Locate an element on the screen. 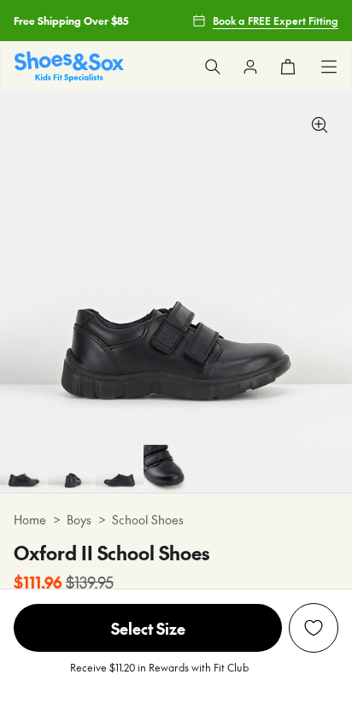 Image resolution: width=352 pixels, height=704 pixels. a: School Shoes is located at coordinates (148, 519).